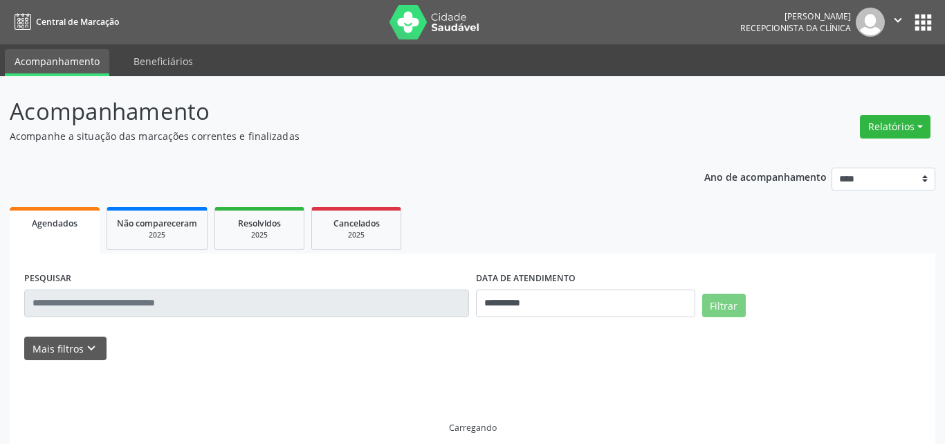 This screenshot has height=444, width=945. What do you see at coordinates (48, 278) in the screenshot?
I see `label: PESQUISAR` at bounding box center [48, 278].